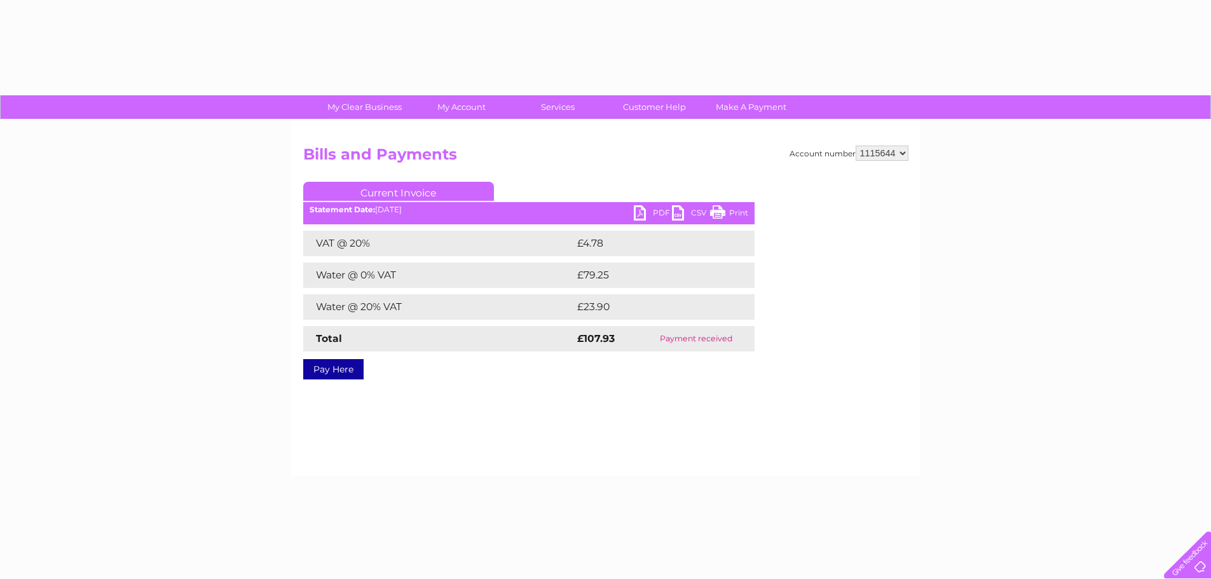 The width and height of the screenshot is (1211, 579). I want to click on td: £23.90, so click(652, 307).